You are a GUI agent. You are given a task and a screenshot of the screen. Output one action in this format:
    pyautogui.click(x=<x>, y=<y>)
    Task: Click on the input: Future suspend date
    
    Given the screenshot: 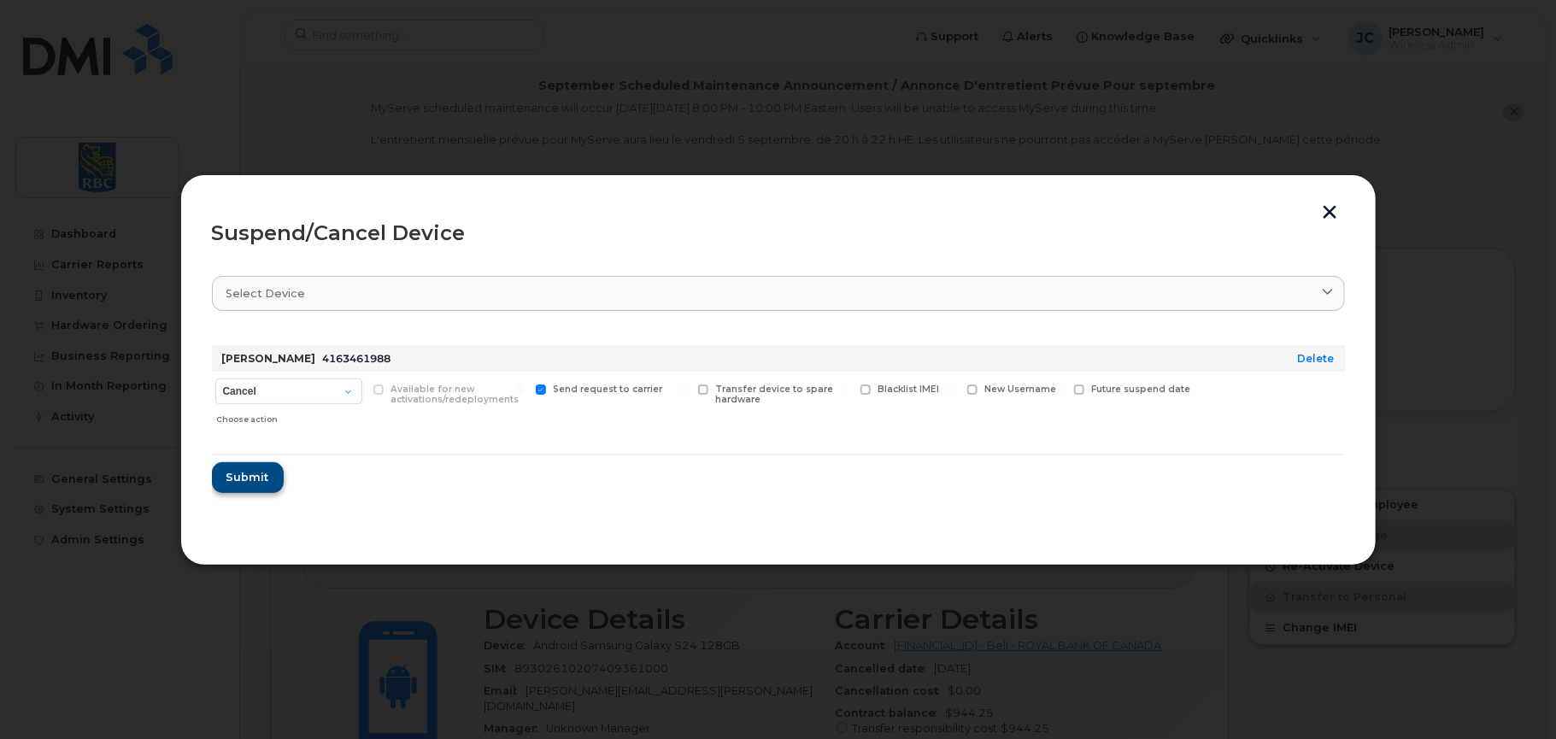 What is the action you would take?
    pyautogui.click(x=1058, y=389)
    